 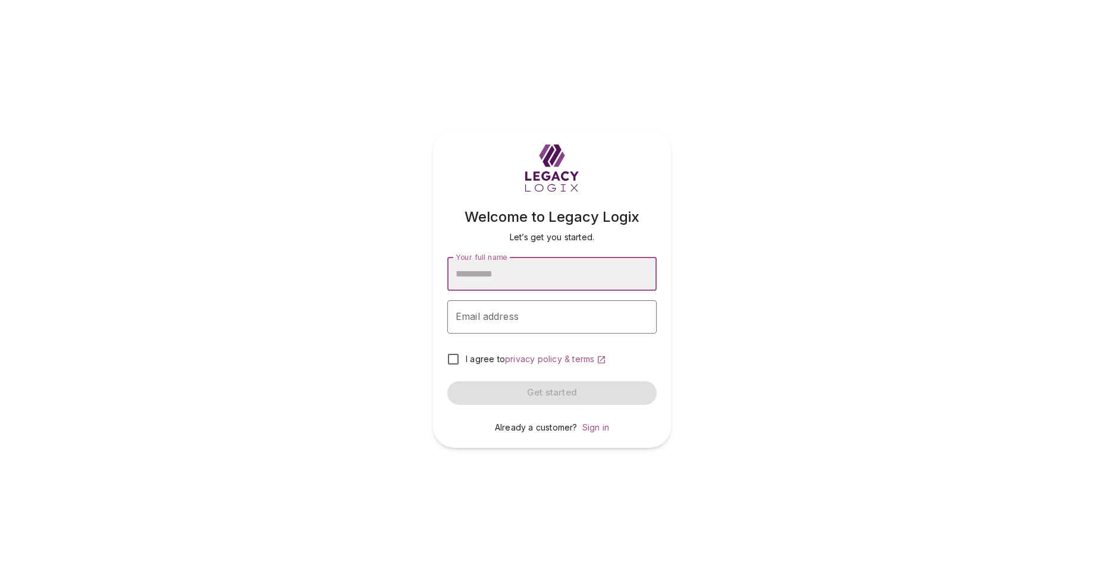 What do you see at coordinates (595, 427) in the screenshot?
I see `span: Sign in` at bounding box center [595, 427].